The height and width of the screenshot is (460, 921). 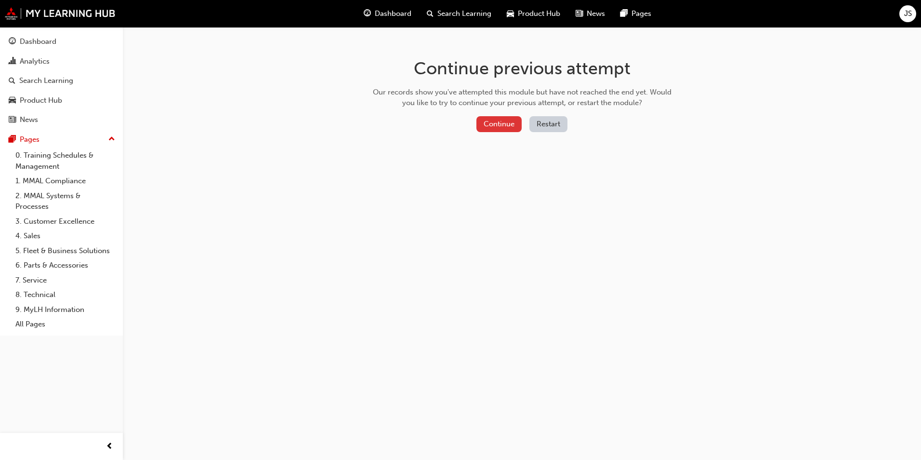 I want to click on a: Product Hub, so click(x=61, y=100).